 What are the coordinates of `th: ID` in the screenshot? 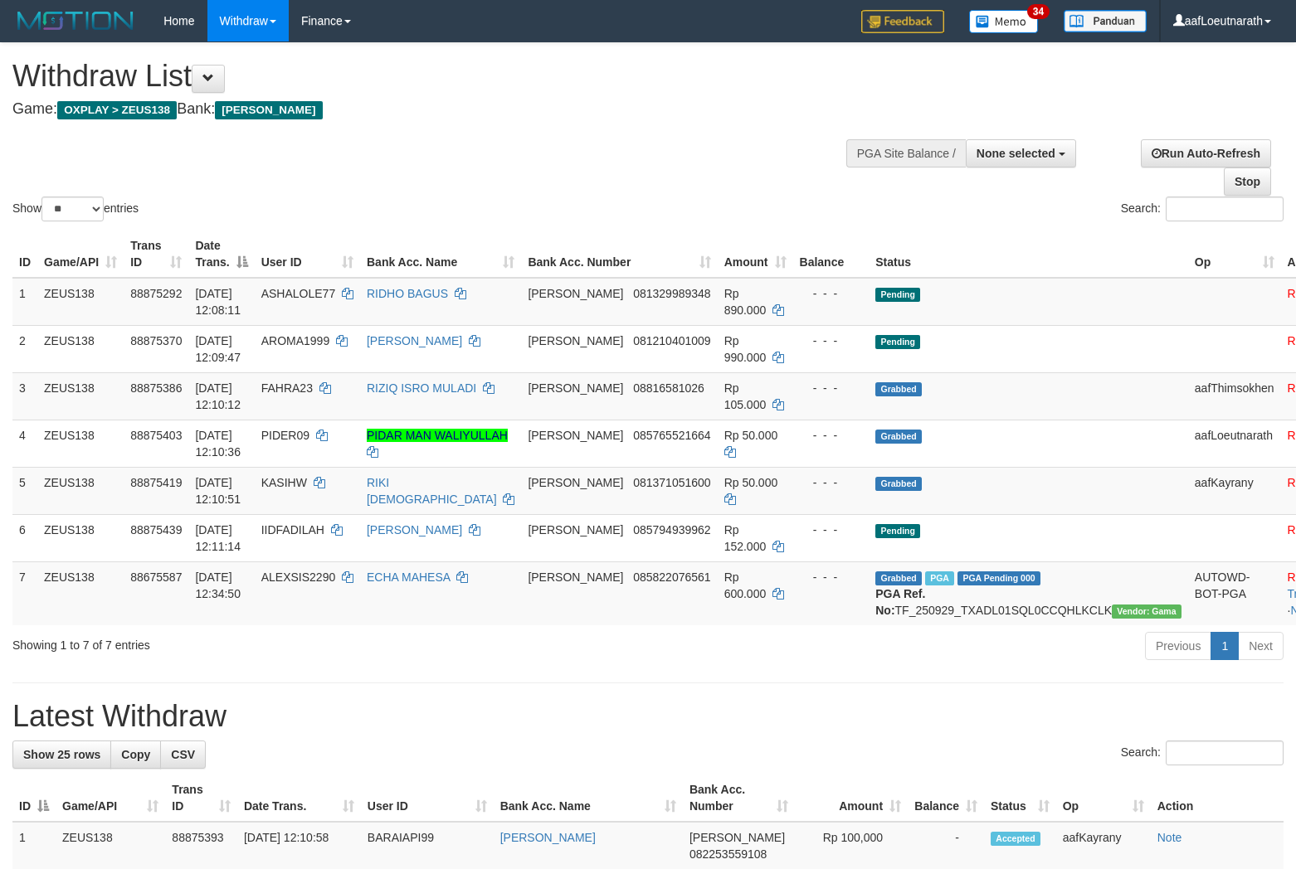 It's located at (25, 254).